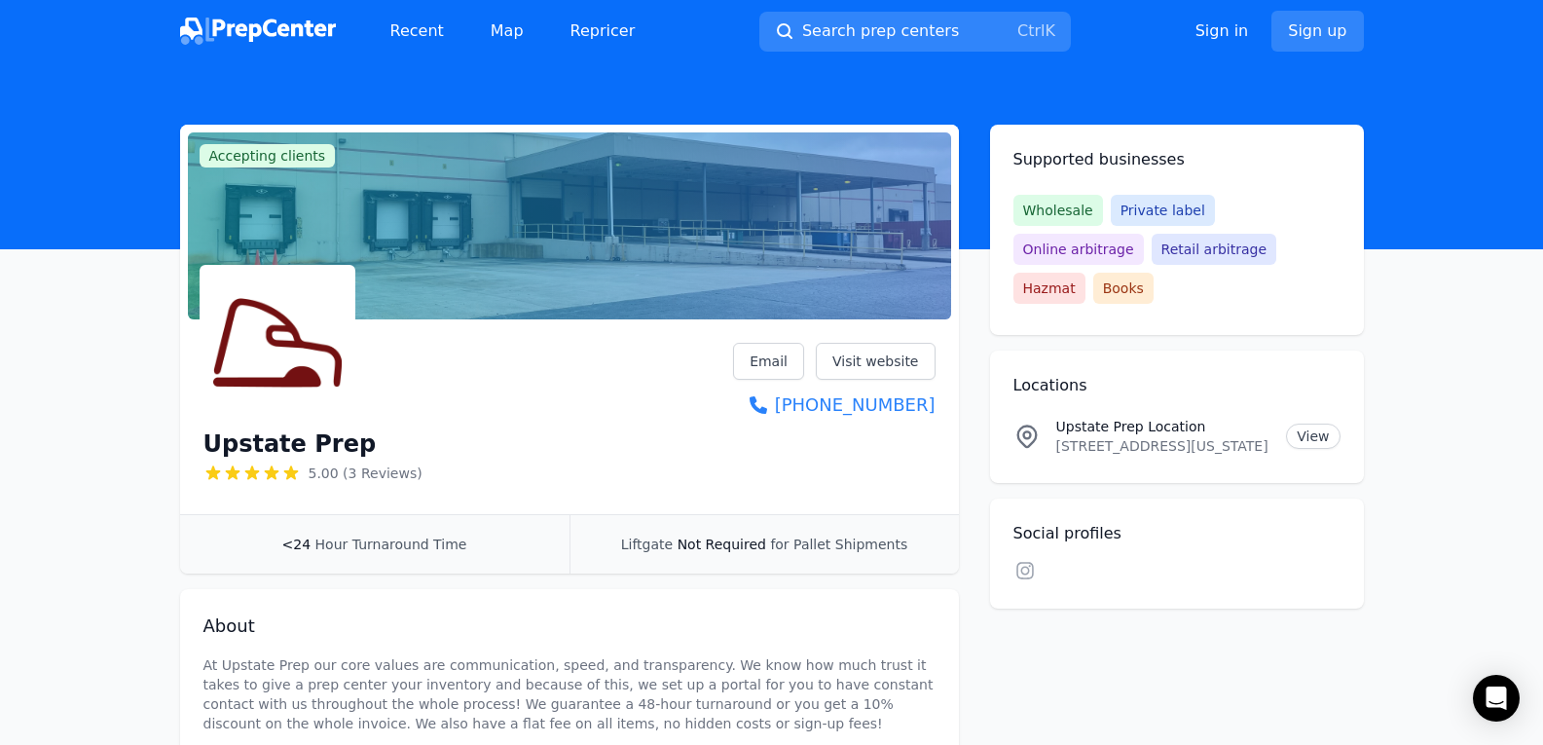  I want to click on kbd: K, so click(1050, 30).